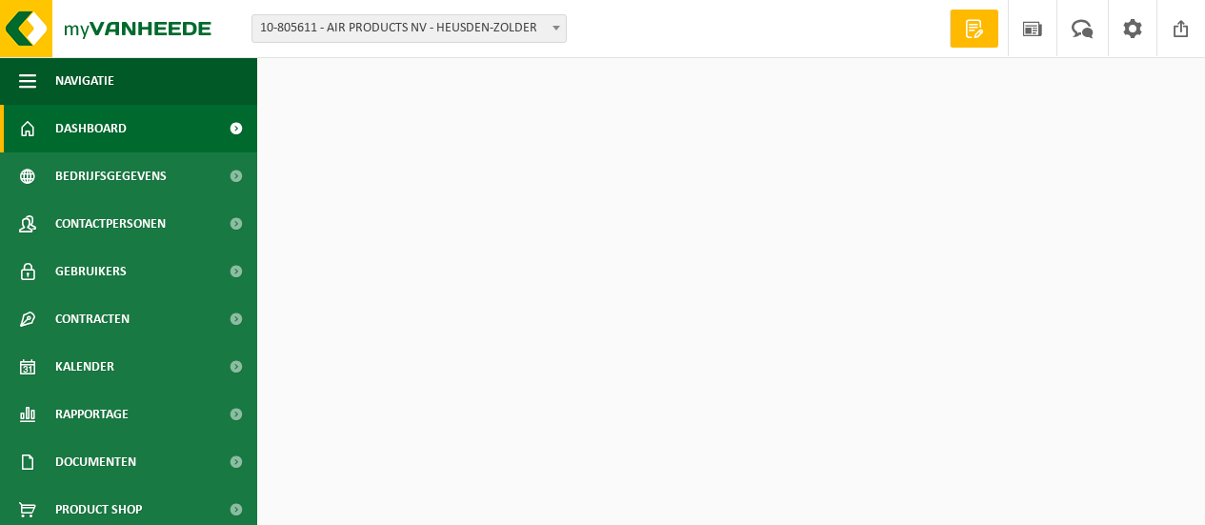 This screenshot has height=525, width=1205. Describe the element at coordinates (409, 29) in the screenshot. I see `span: 10-805611 - AIR PRODUCTS NV - HEUSDEN-ZOLDER` at that location.